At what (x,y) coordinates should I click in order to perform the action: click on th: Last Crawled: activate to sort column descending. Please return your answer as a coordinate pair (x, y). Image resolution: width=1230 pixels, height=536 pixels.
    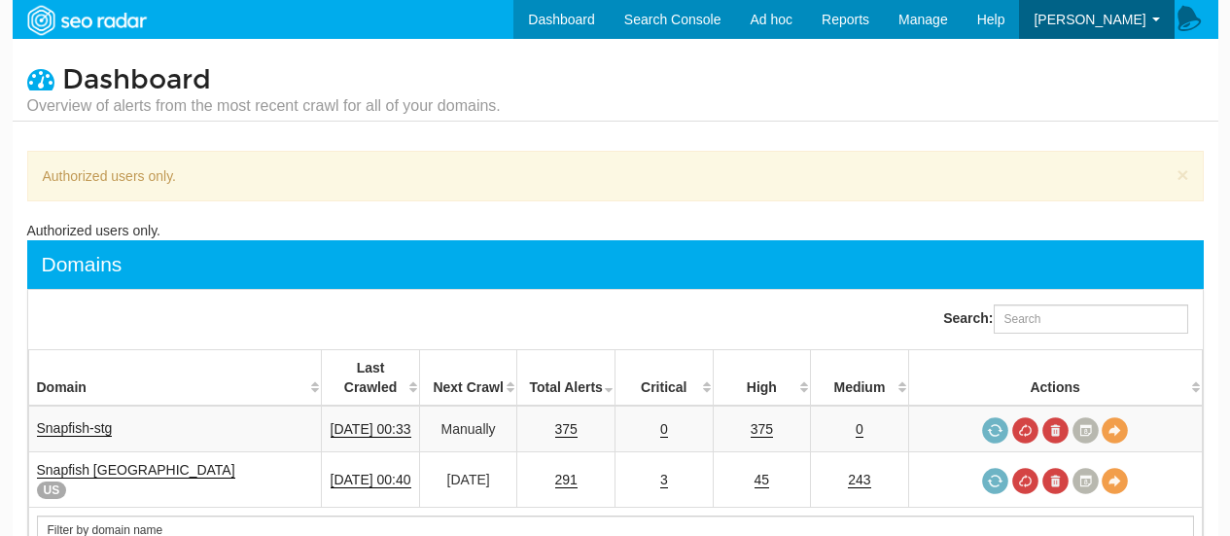
    Looking at the image, I should click on (370, 378).